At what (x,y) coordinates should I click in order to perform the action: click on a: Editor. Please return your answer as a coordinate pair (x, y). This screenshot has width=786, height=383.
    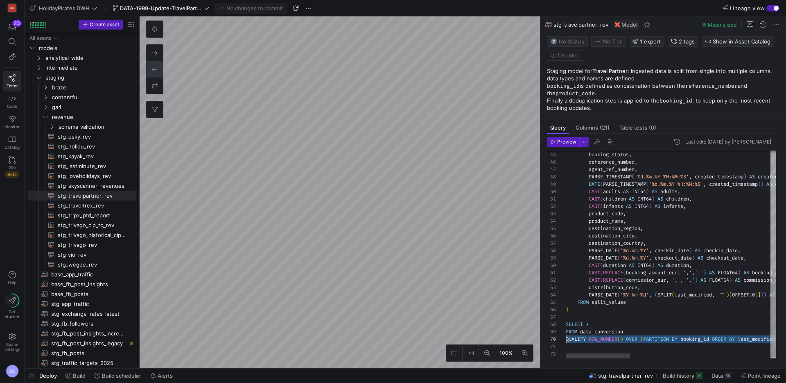
    Looking at the image, I should click on (12, 81).